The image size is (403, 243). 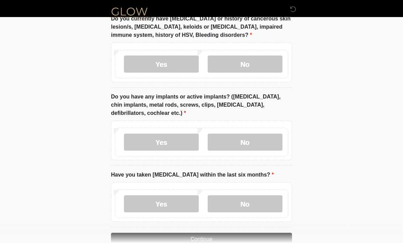 What do you see at coordinates (129, 14) in the screenshot?
I see `img: Glow Medical Spa Logo` at bounding box center [129, 14].